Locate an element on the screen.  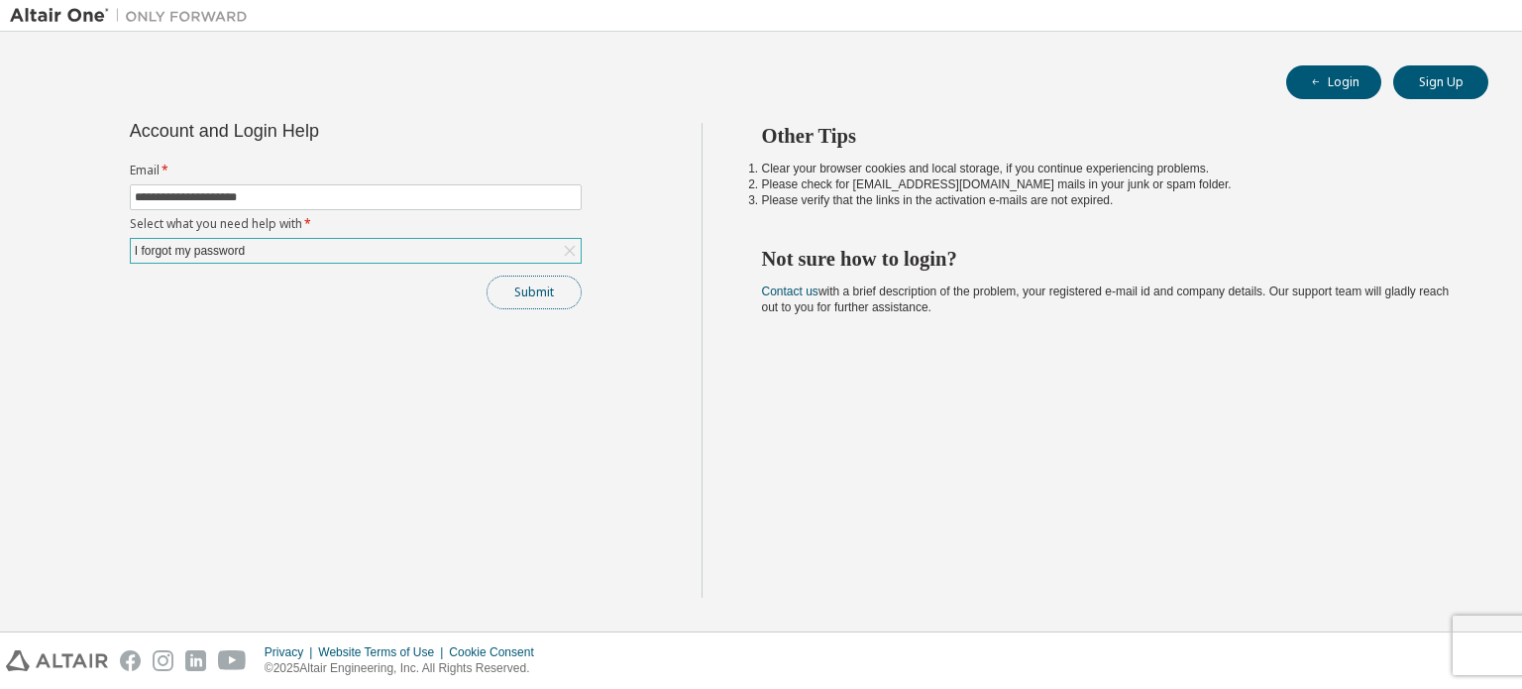
h2: Not sure how to login? is located at coordinates (1108, 259).